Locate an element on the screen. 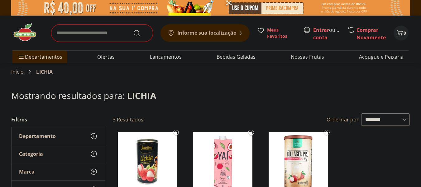 The height and width of the screenshot is (187, 421). img: Hortifruti is located at coordinates (28, 32).